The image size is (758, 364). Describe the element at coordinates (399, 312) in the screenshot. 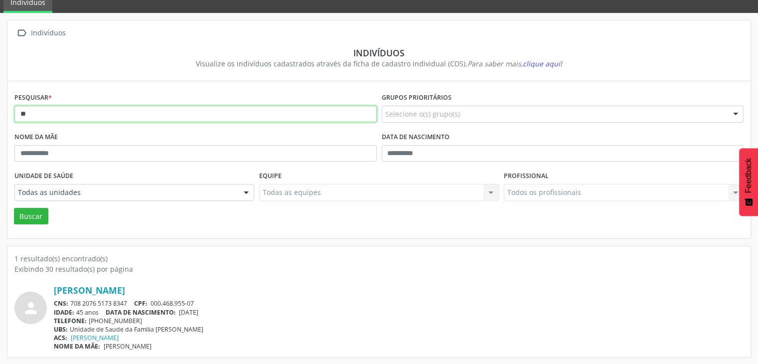

I see `div: 45 anos` at that location.